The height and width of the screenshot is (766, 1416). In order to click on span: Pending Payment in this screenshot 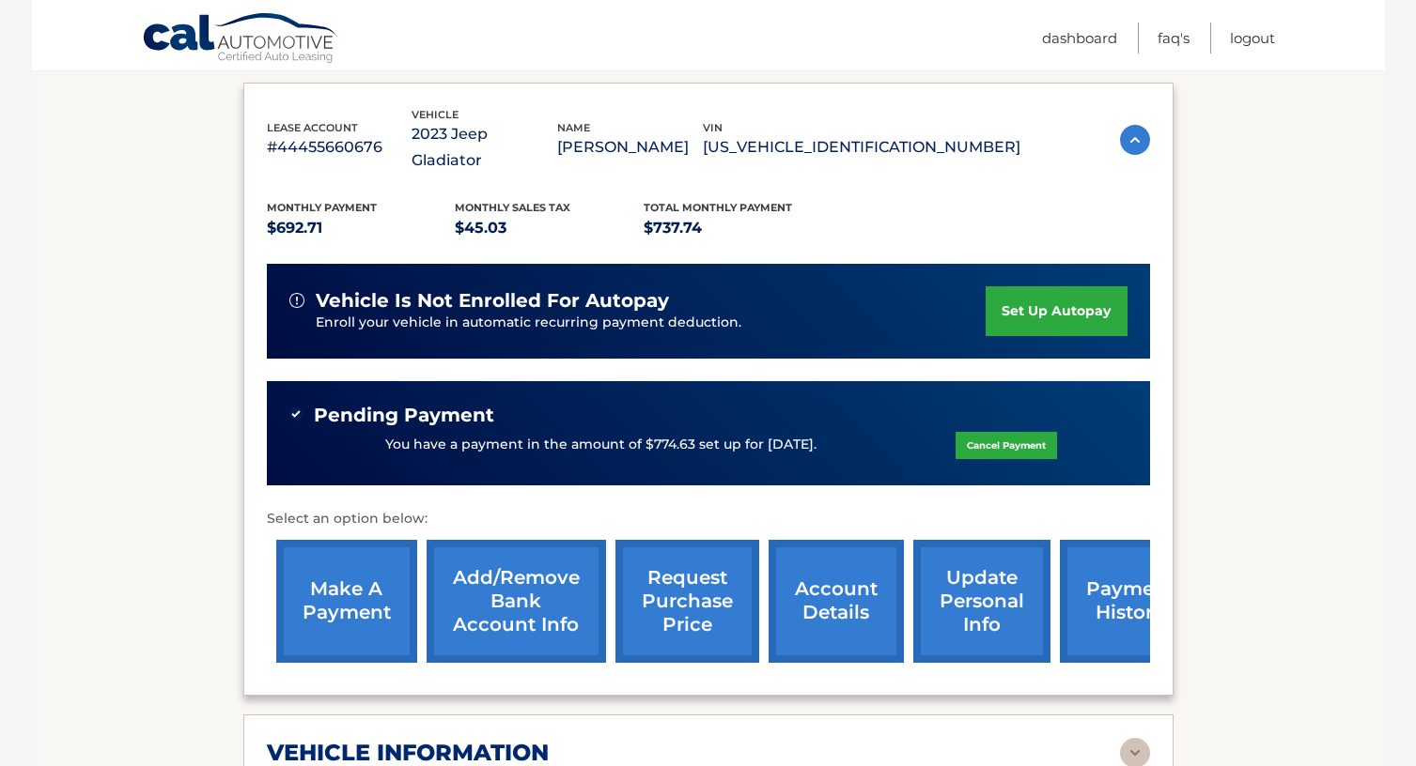, I will do `click(404, 415)`.